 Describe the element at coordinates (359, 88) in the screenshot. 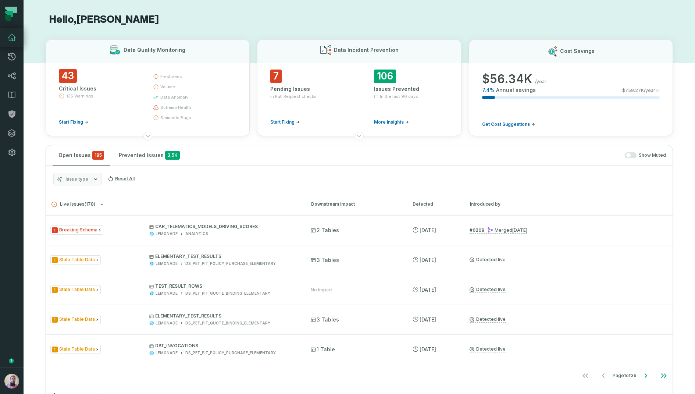

I see `button: Data Incident Prevention7Pending Issuesin Pull Request checksStart Fixing106Issues PreventedIn th...` at that location.